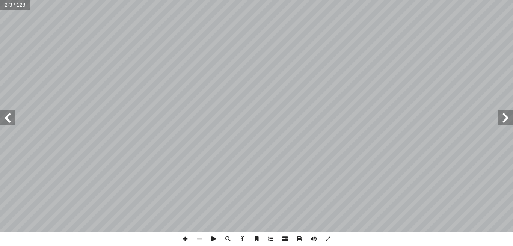  What do you see at coordinates (256, 239) in the screenshot?
I see `span: إشارة مرجعية` at bounding box center [256, 239].